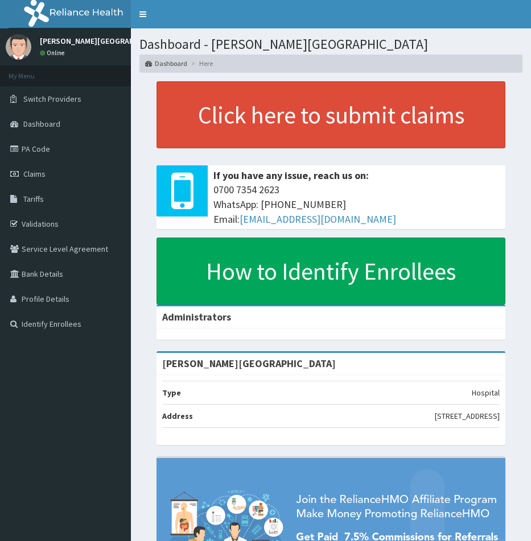 Image resolution: width=531 pixels, height=541 pixels. Describe the element at coordinates (34, 174) in the screenshot. I see `span: Claims` at that location.